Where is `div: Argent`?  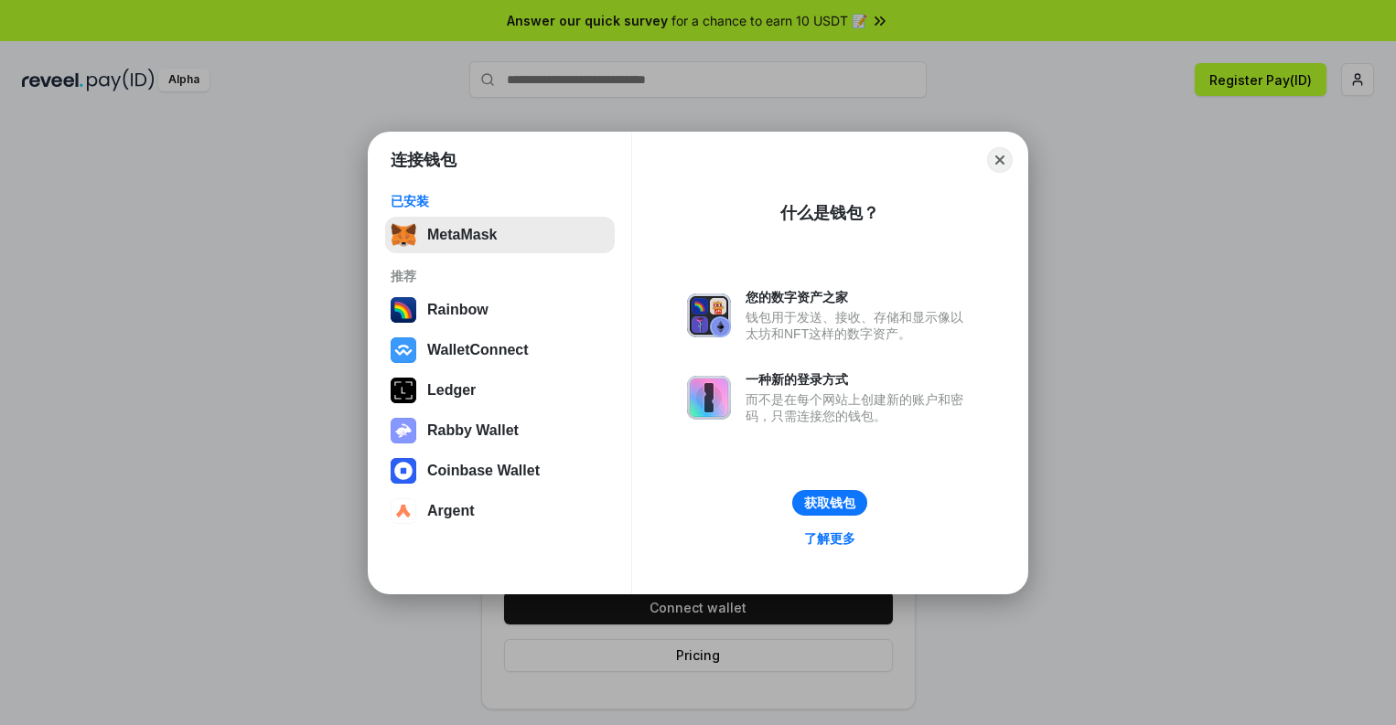
div: Argent is located at coordinates (451, 511).